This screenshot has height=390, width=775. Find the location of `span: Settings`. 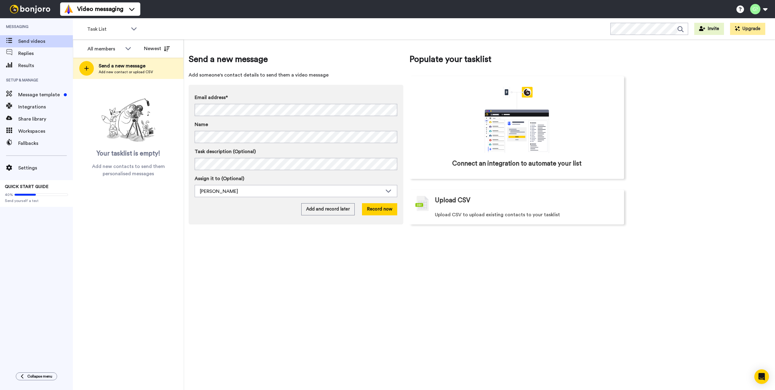

span: Settings is located at coordinates (46, 168).